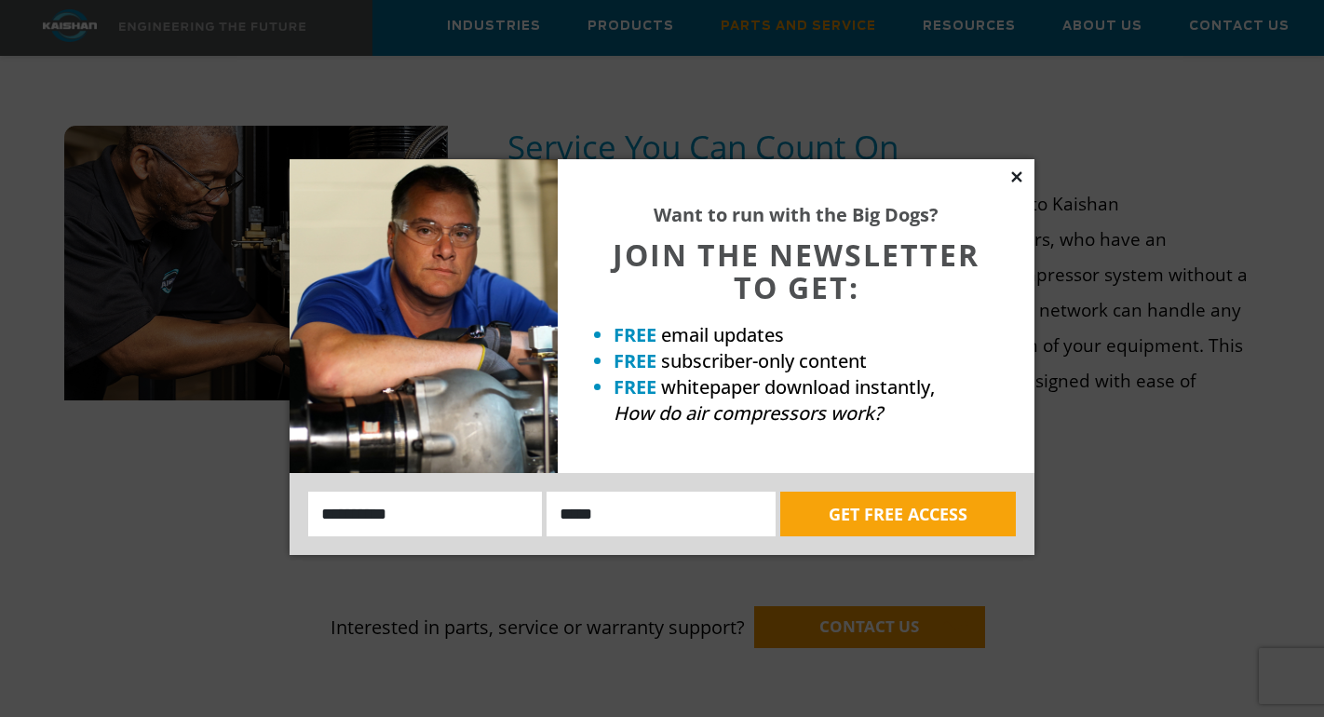 This screenshot has height=717, width=1324. What do you see at coordinates (796, 214) in the screenshot?
I see `strong: Want to run with the Big Dogs?` at bounding box center [796, 214].